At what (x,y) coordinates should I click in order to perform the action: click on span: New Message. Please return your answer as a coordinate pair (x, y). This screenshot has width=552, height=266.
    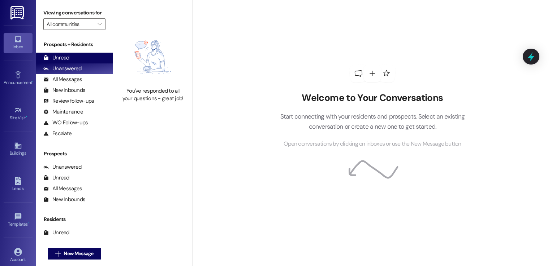
    Looking at the image, I should click on (78, 254).